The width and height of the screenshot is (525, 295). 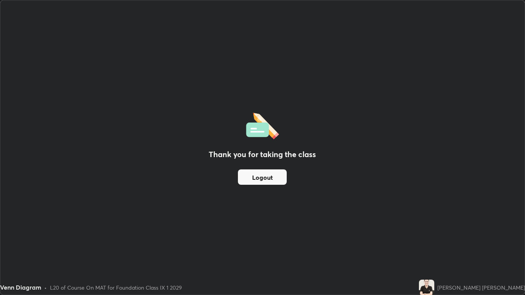 I want to click on button: Logout, so click(x=262, y=177).